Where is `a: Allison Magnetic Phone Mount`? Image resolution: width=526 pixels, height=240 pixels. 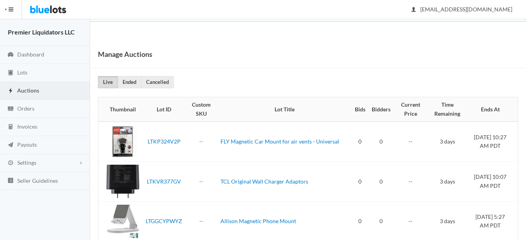 a: Allison Magnetic Phone Mount is located at coordinates (258, 221).